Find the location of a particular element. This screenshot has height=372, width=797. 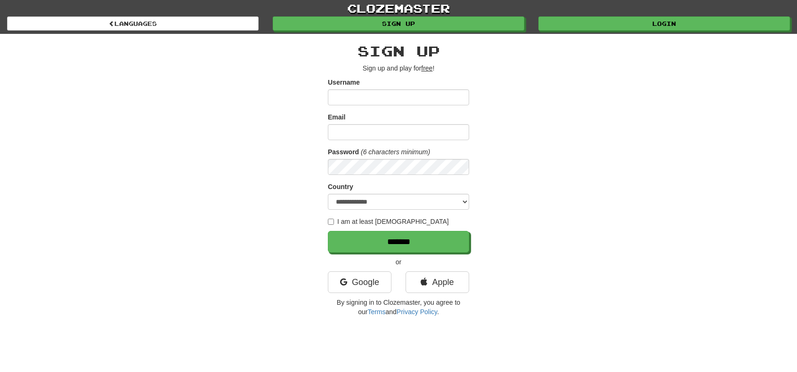

a: Google is located at coordinates (359, 283).